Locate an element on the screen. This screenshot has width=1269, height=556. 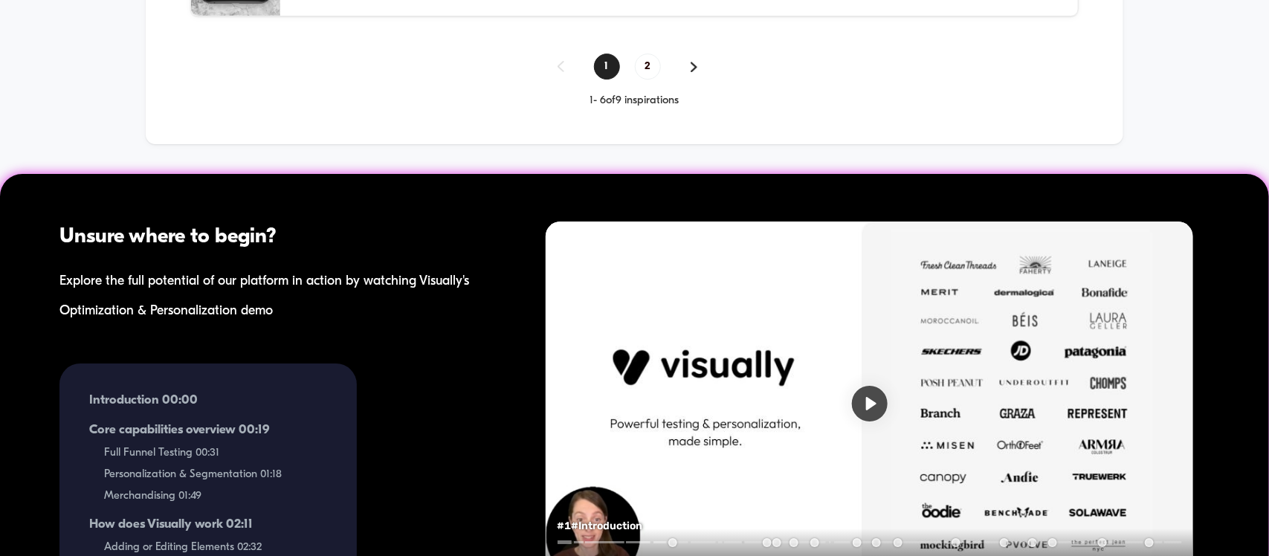
span: How does Visually work 02:11 is located at coordinates (208, 525).